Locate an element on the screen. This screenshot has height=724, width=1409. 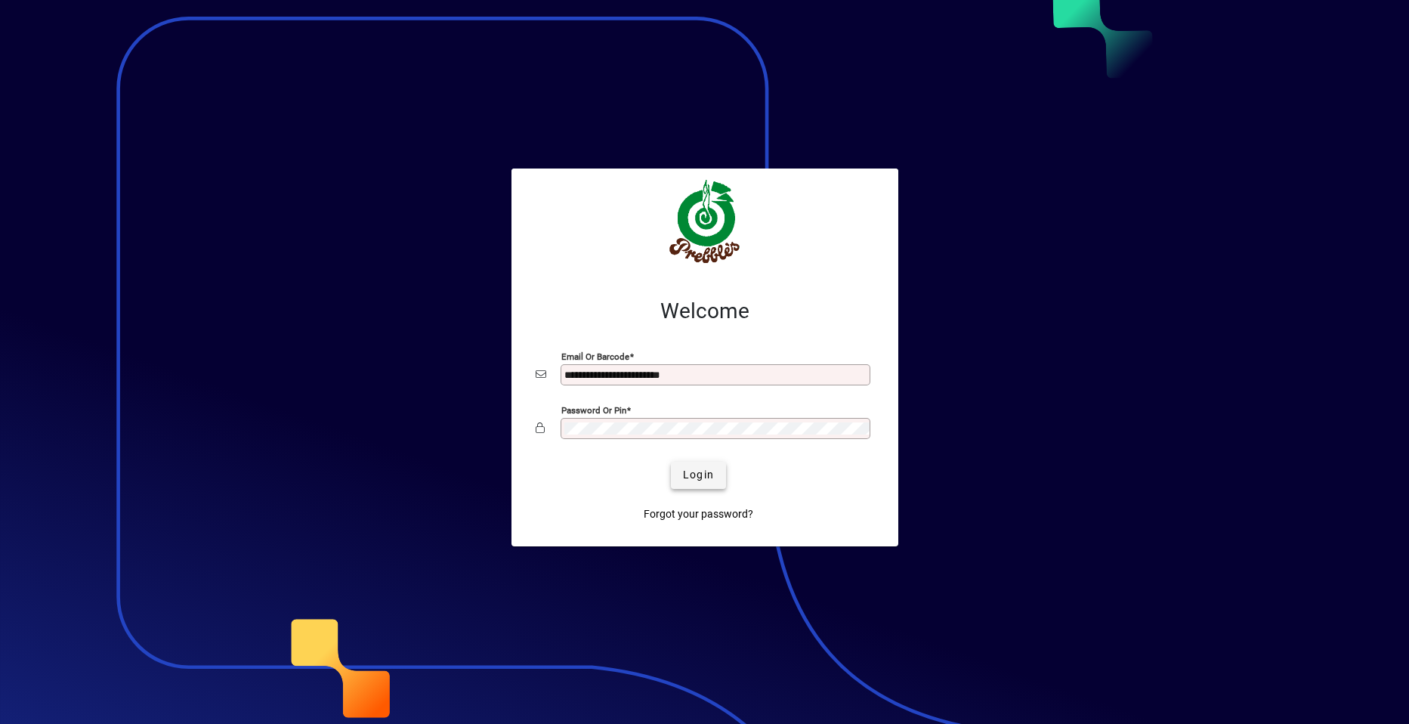
mat-label: Email or Barcode is located at coordinates (595, 356).